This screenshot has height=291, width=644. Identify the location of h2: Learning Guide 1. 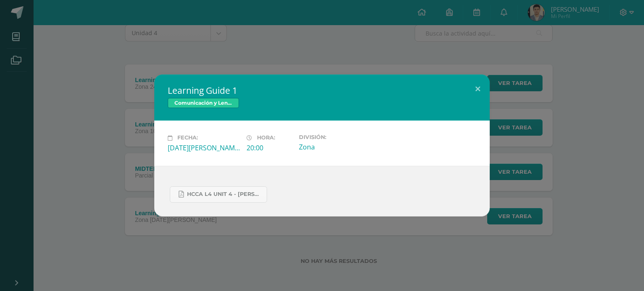
(322, 91).